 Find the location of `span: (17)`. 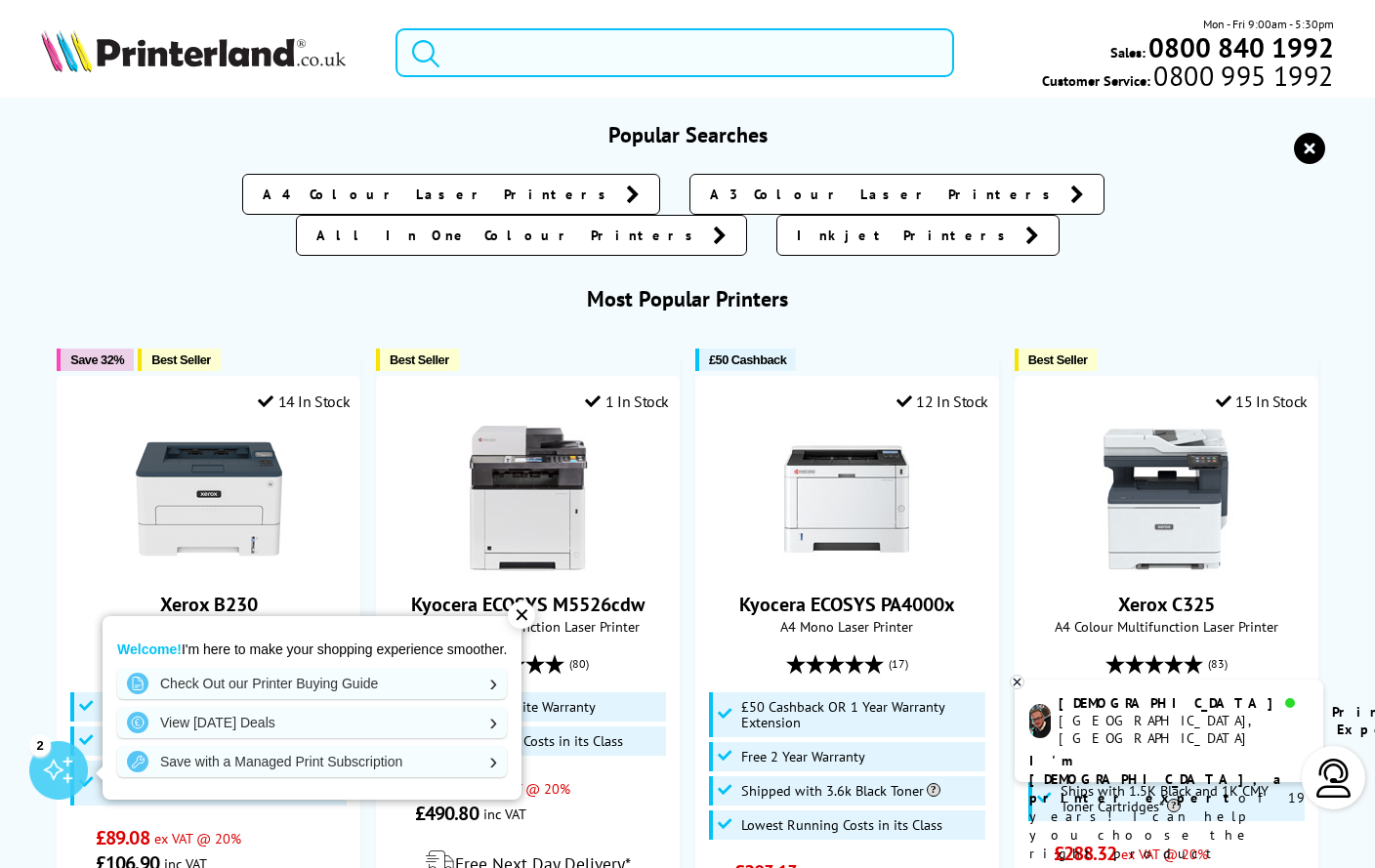

span: (17) is located at coordinates (898, 664).